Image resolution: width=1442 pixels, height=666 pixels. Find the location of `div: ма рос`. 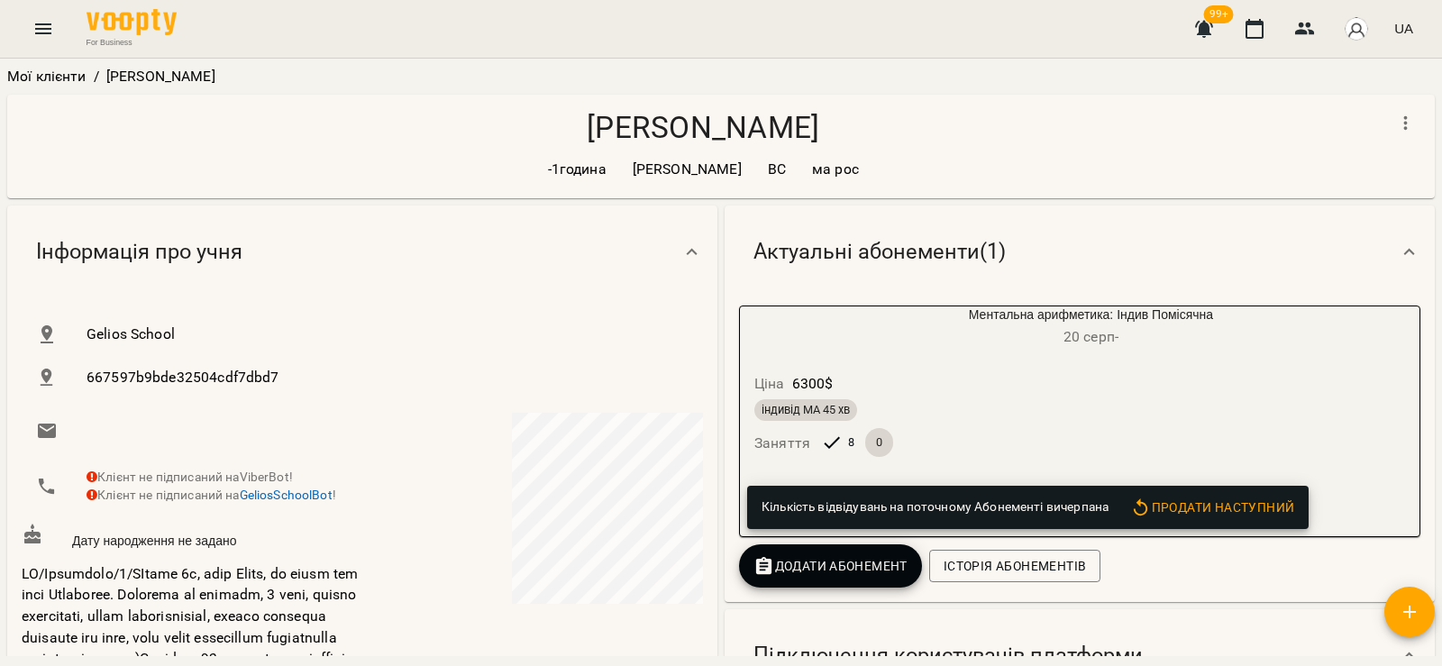

div: ма рос is located at coordinates (835, 169).